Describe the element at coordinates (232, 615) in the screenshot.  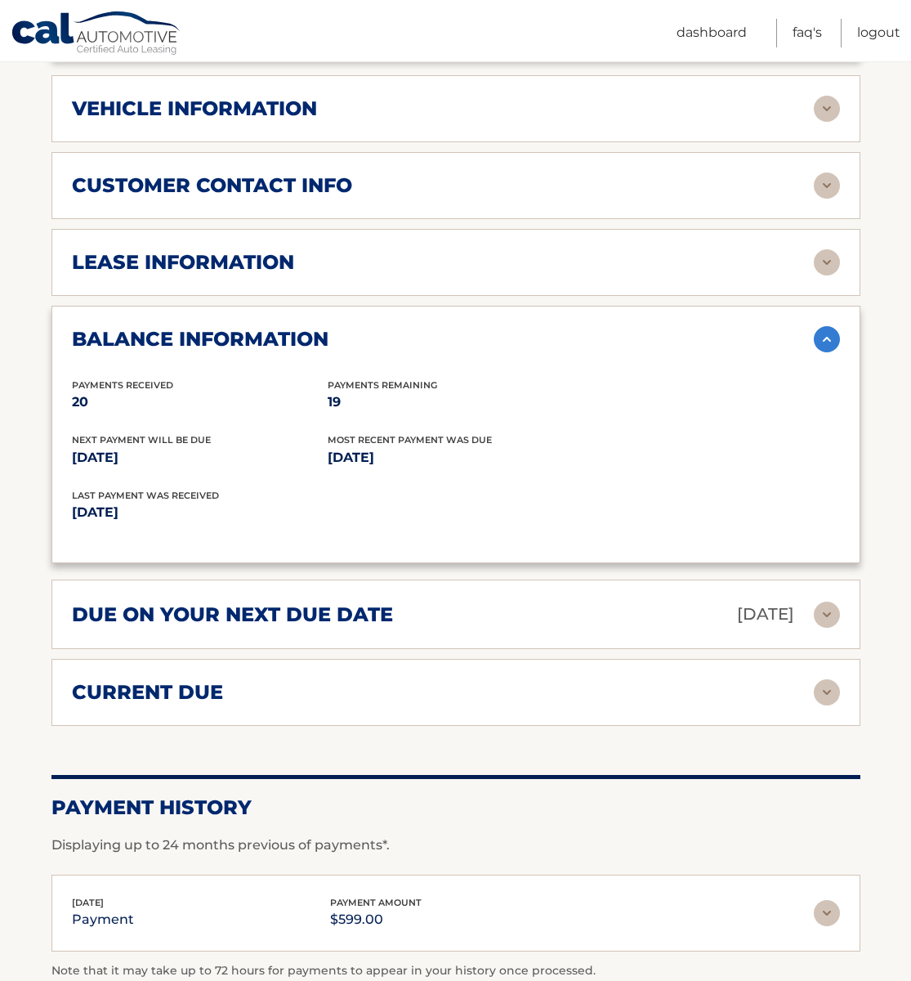
I see `h2: due on your next due date` at that location.